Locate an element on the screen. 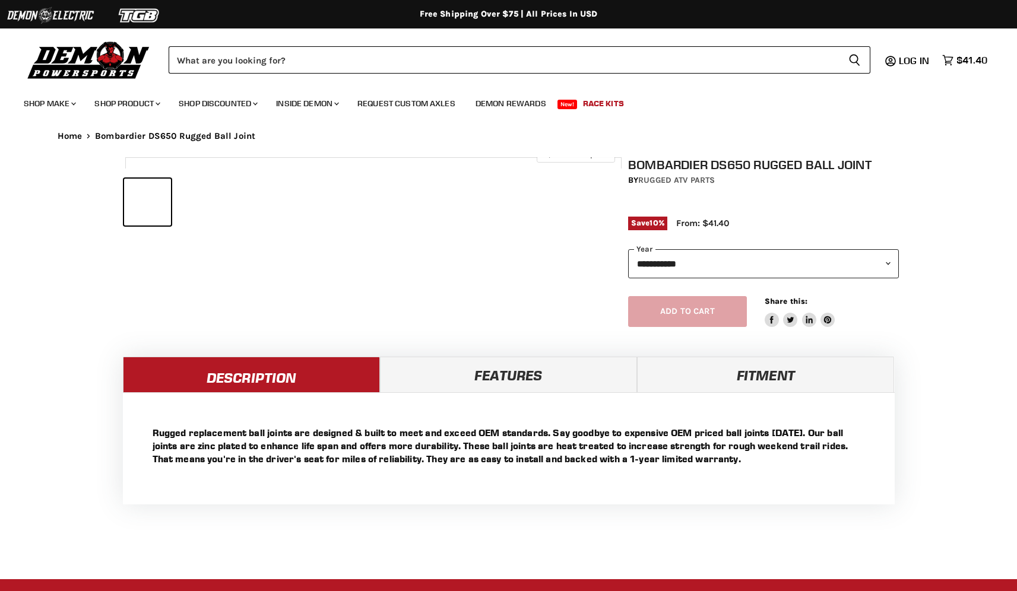  span: Log in is located at coordinates (914, 61).